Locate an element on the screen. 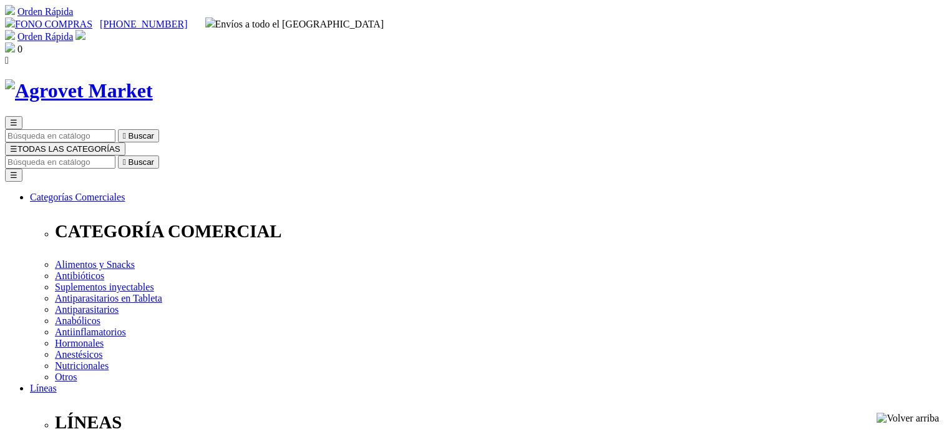  button: ☰TODAS LAS CATEGORÍAS is located at coordinates (65, 149).